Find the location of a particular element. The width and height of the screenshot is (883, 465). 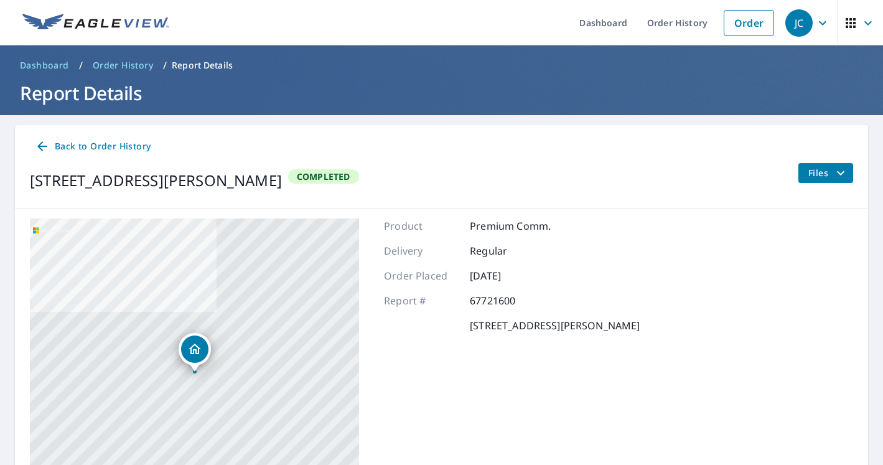

p: 67721600 is located at coordinates (507, 300).